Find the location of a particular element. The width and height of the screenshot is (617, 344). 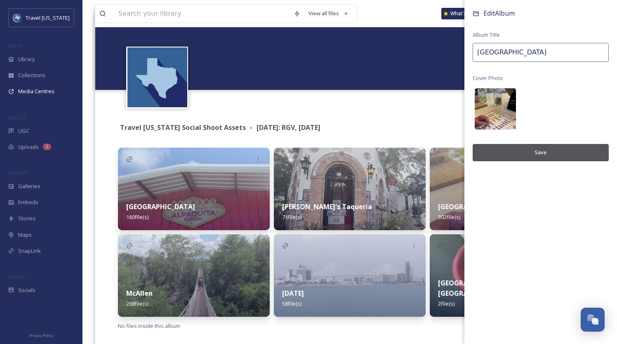

span: 302 file(s) is located at coordinates (449, 217).